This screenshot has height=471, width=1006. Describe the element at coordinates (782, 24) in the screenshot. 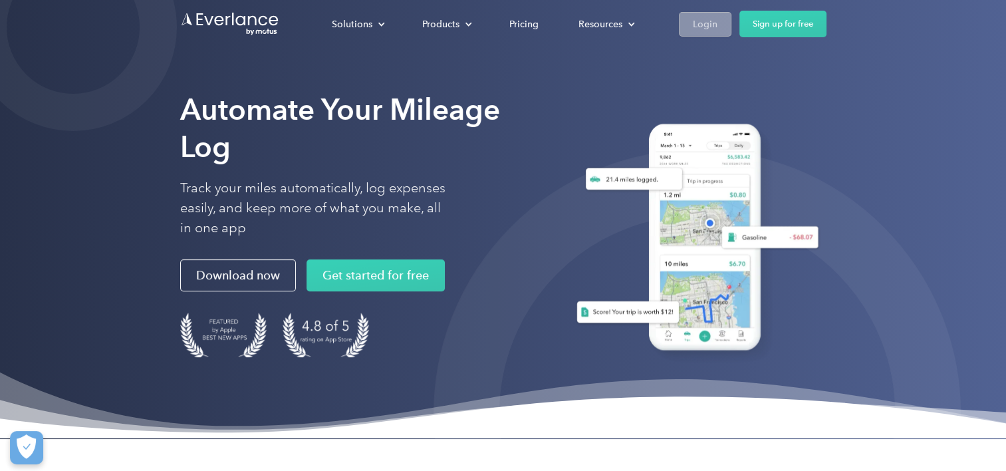

I see `a: Sign up for free` at that location.